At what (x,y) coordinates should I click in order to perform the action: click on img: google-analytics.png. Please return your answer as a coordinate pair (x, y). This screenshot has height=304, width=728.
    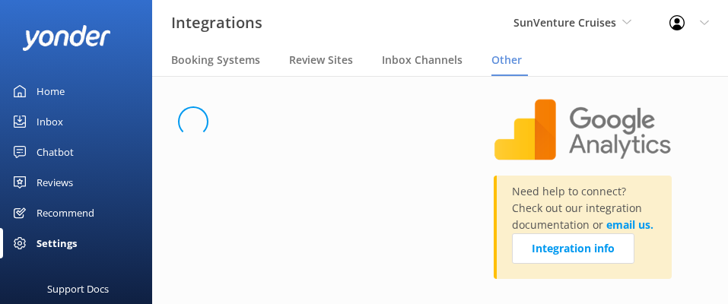
    Looking at the image, I should click on (583, 129).